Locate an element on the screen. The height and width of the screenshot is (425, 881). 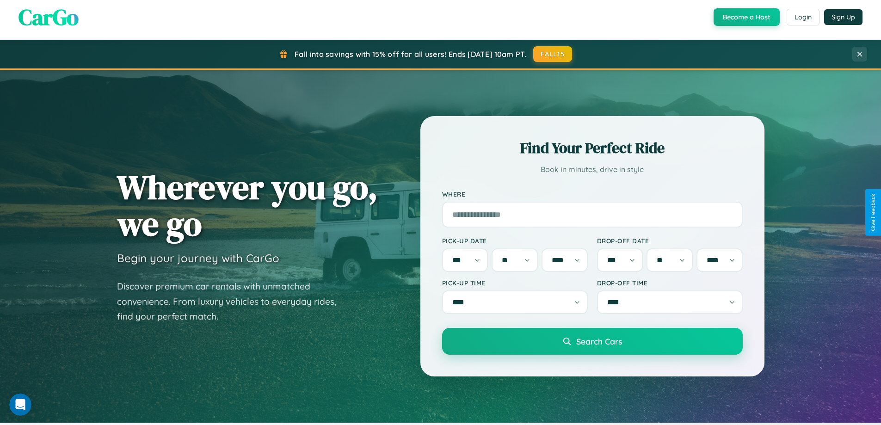
div: Give Feedback is located at coordinates (873, 212).